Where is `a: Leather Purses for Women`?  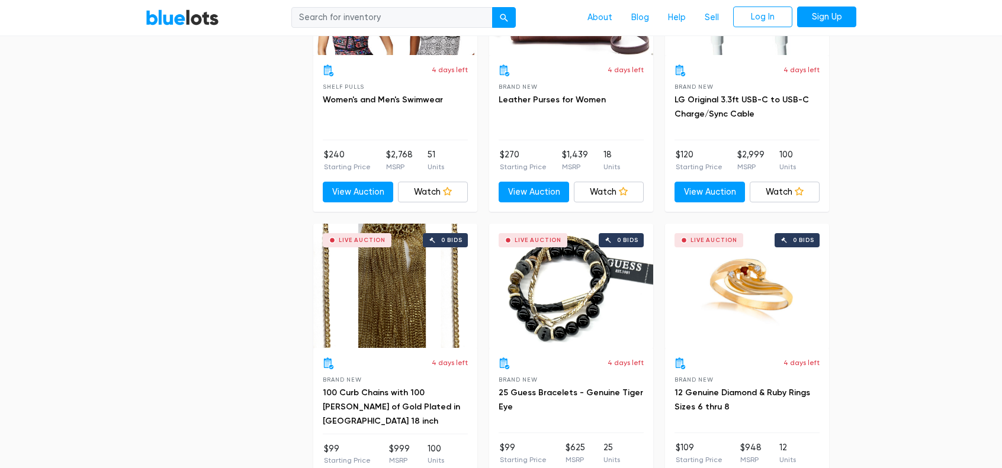 a: Leather Purses for Women is located at coordinates (552, 99).